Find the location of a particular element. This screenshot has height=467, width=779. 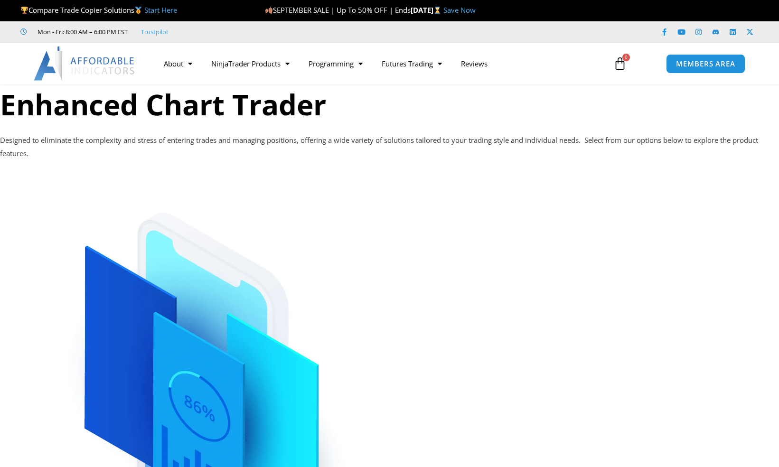

img: LogoAI | Affordable Indicators – NinjaTrader is located at coordinates (84, 64).